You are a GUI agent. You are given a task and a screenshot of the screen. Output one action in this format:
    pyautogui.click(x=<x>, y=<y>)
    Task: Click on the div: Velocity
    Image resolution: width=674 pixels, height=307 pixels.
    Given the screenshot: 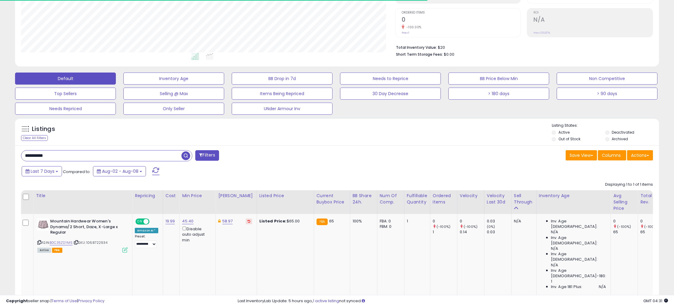 What is the action you would take?
    pyautogui.click(x=470, y=196)
    